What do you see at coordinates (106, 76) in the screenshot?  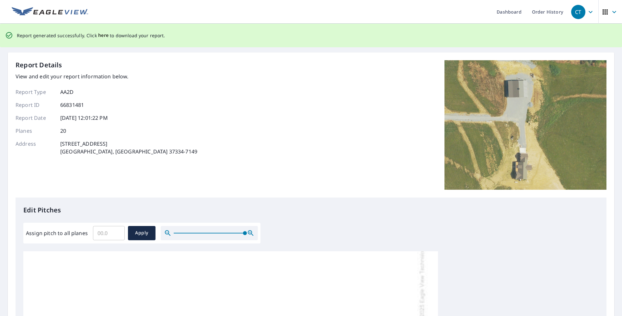 I see `p: View and edit your report information below.` at bounding box center [106, 76].